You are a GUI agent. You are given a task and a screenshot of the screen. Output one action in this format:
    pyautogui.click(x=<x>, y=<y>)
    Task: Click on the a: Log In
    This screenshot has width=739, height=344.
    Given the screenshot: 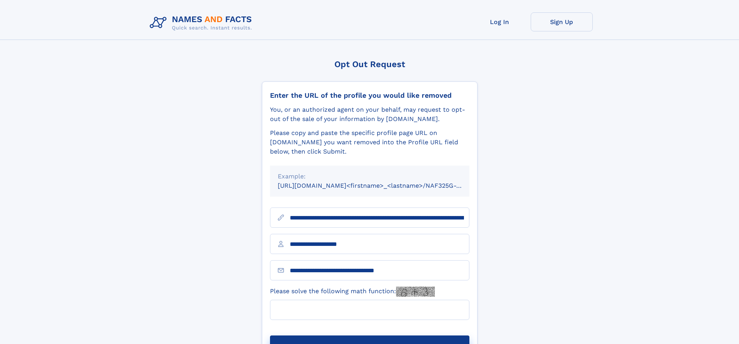 What is the action you would take?
    pyautogui.click(x=500, y=22)
    